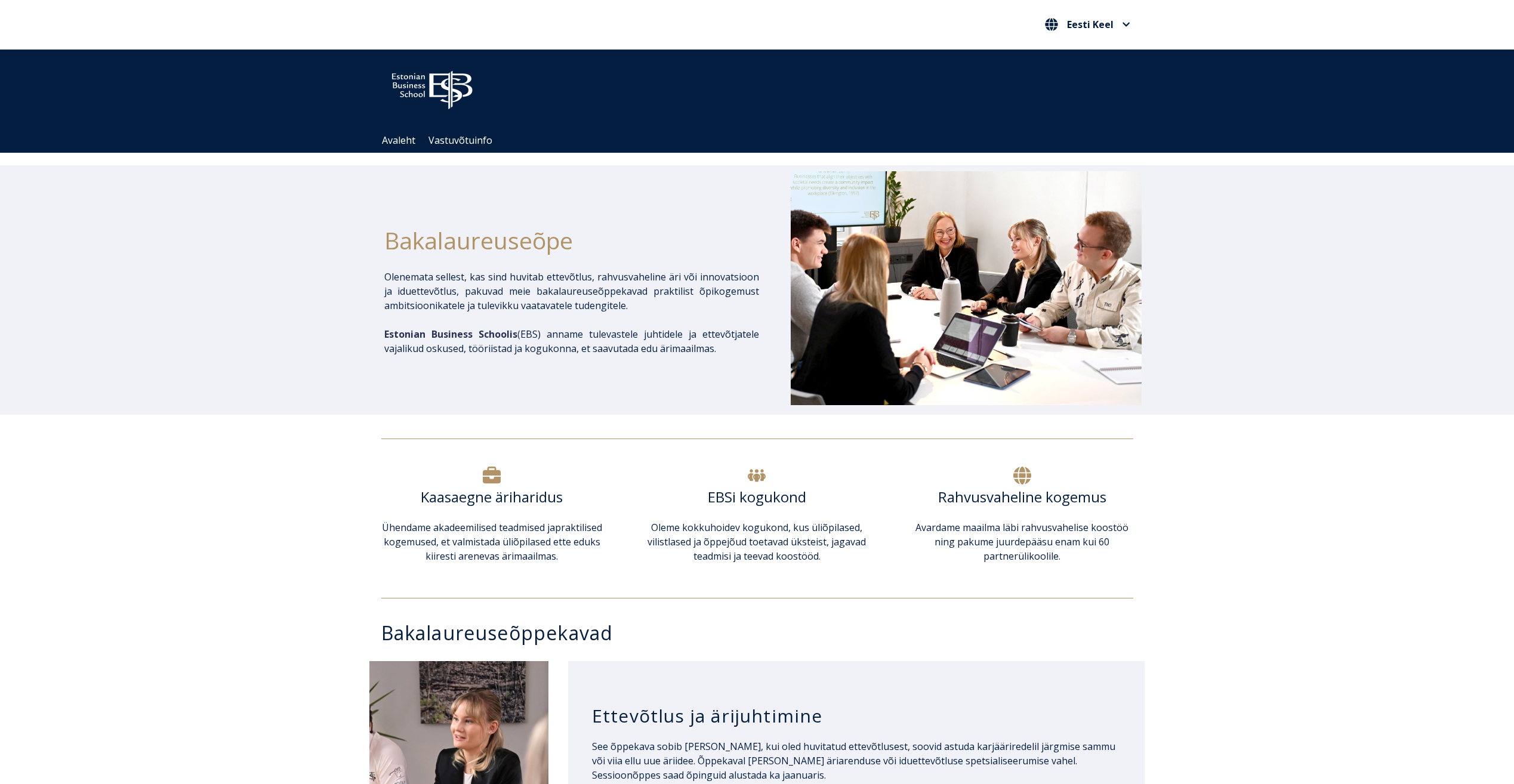  I want to click on div: Navigation Menu, so click(763, 140).